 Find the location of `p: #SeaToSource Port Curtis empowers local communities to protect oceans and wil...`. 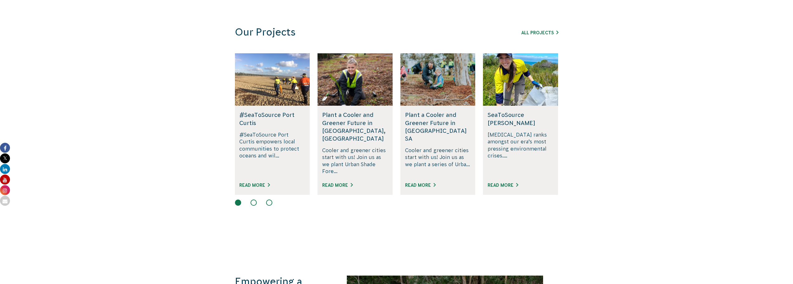

p: #SeaToSource Port Curtis empowers local communities to protect oceans and wil... is located at coordinates (272, 153).